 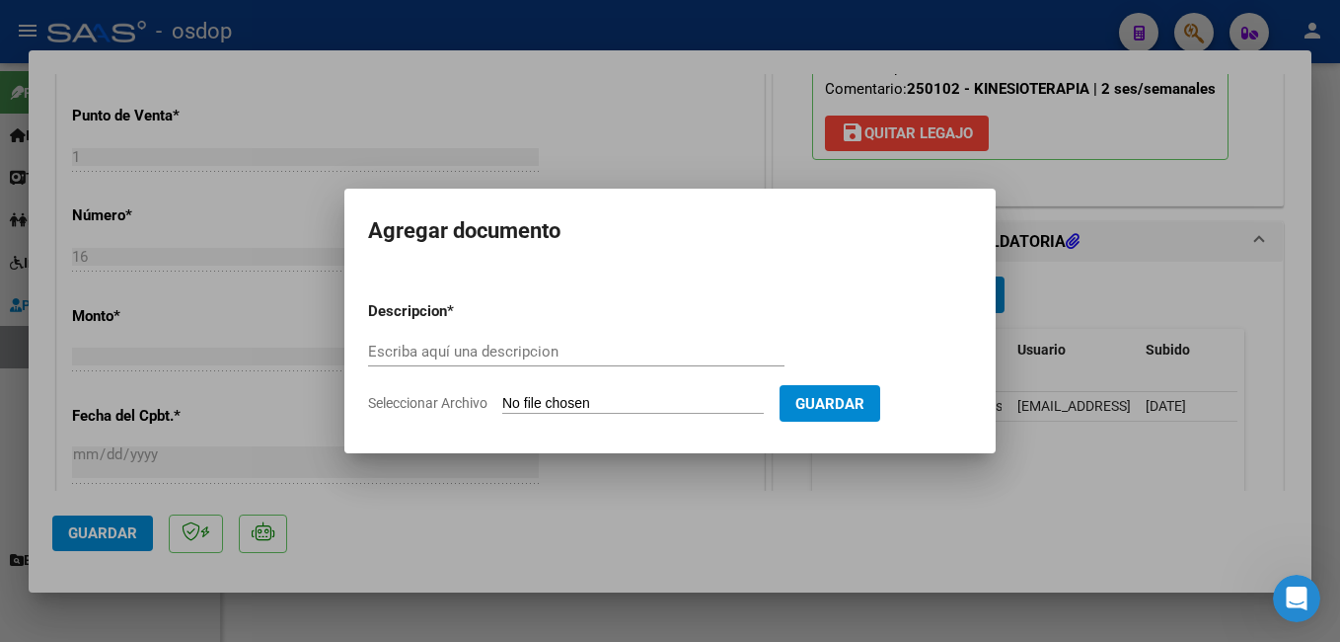 What do you see at coordinates (830, 404) in the screenshot?
I see `span: Guardar` at bounding box center [830, 404].